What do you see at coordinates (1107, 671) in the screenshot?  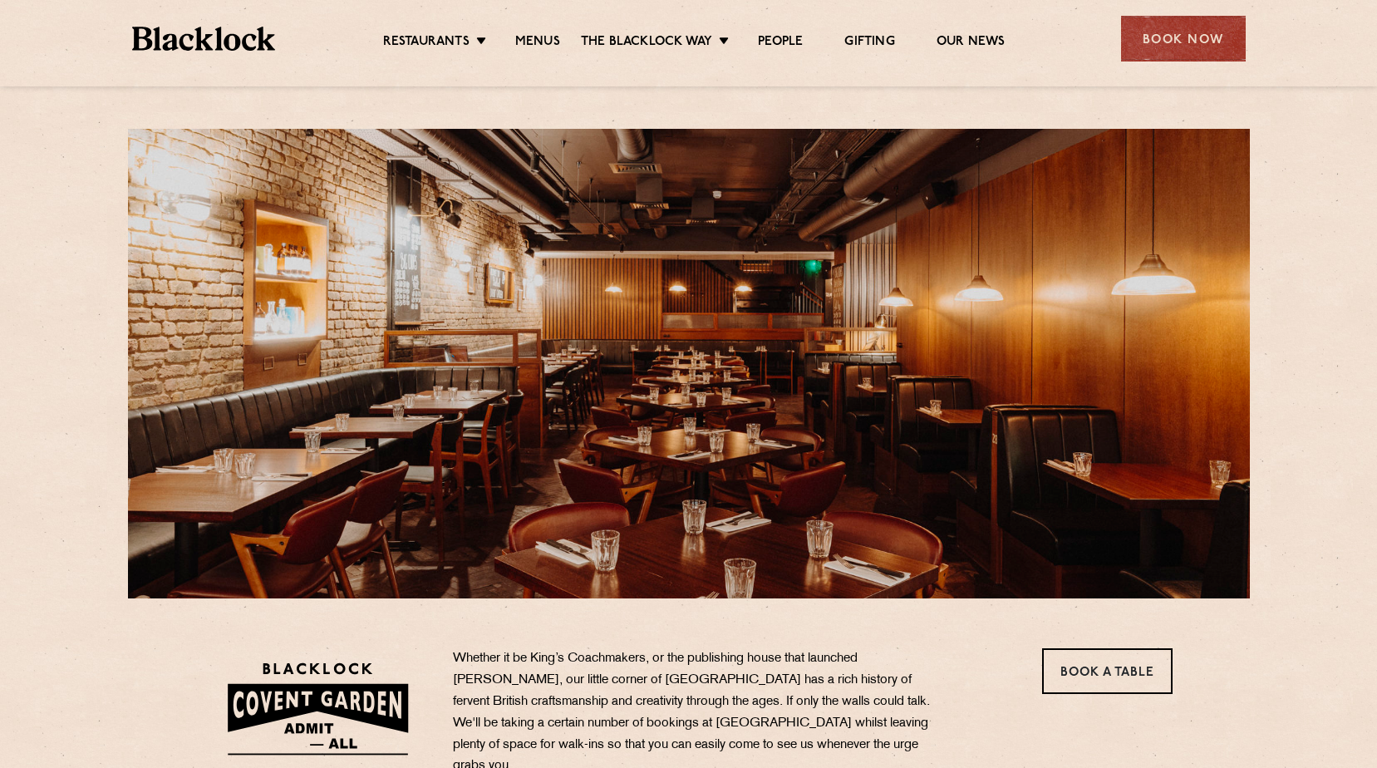 I see `a: Book a Table` at bounding box center [1107, 671].